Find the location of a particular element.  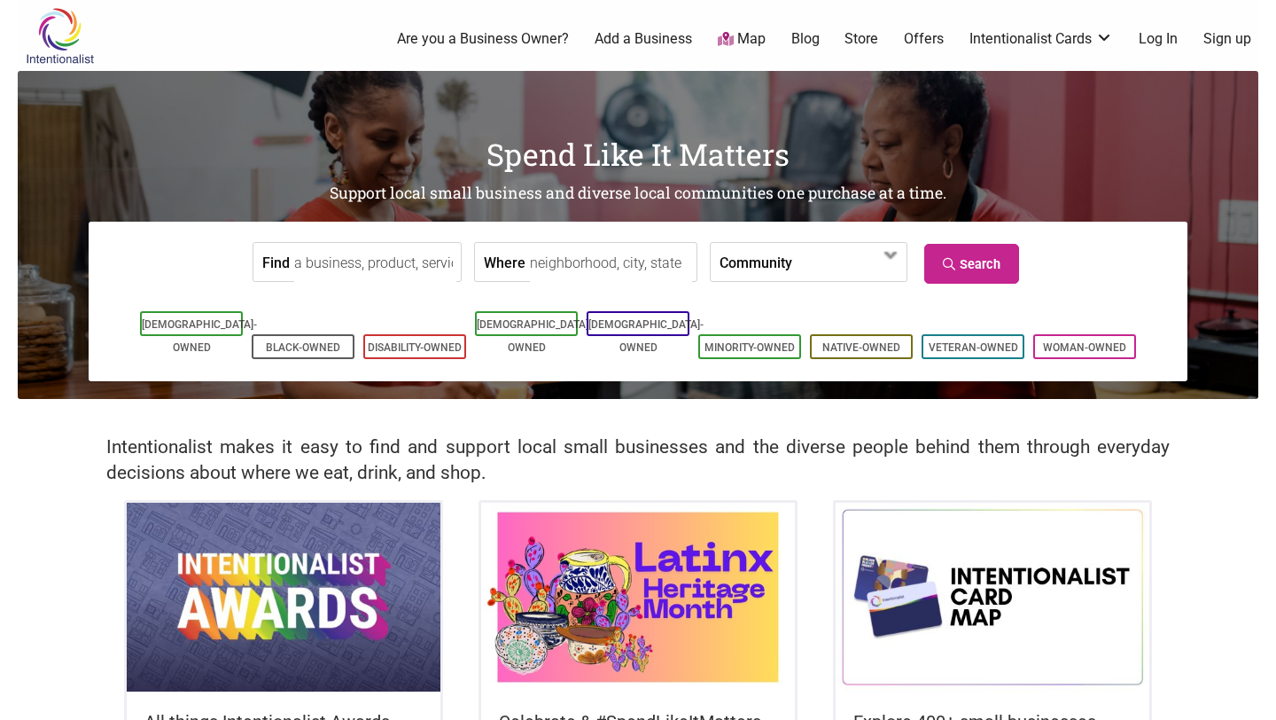

a: Are you a Business Owner? is located at coordinates (483, 39).